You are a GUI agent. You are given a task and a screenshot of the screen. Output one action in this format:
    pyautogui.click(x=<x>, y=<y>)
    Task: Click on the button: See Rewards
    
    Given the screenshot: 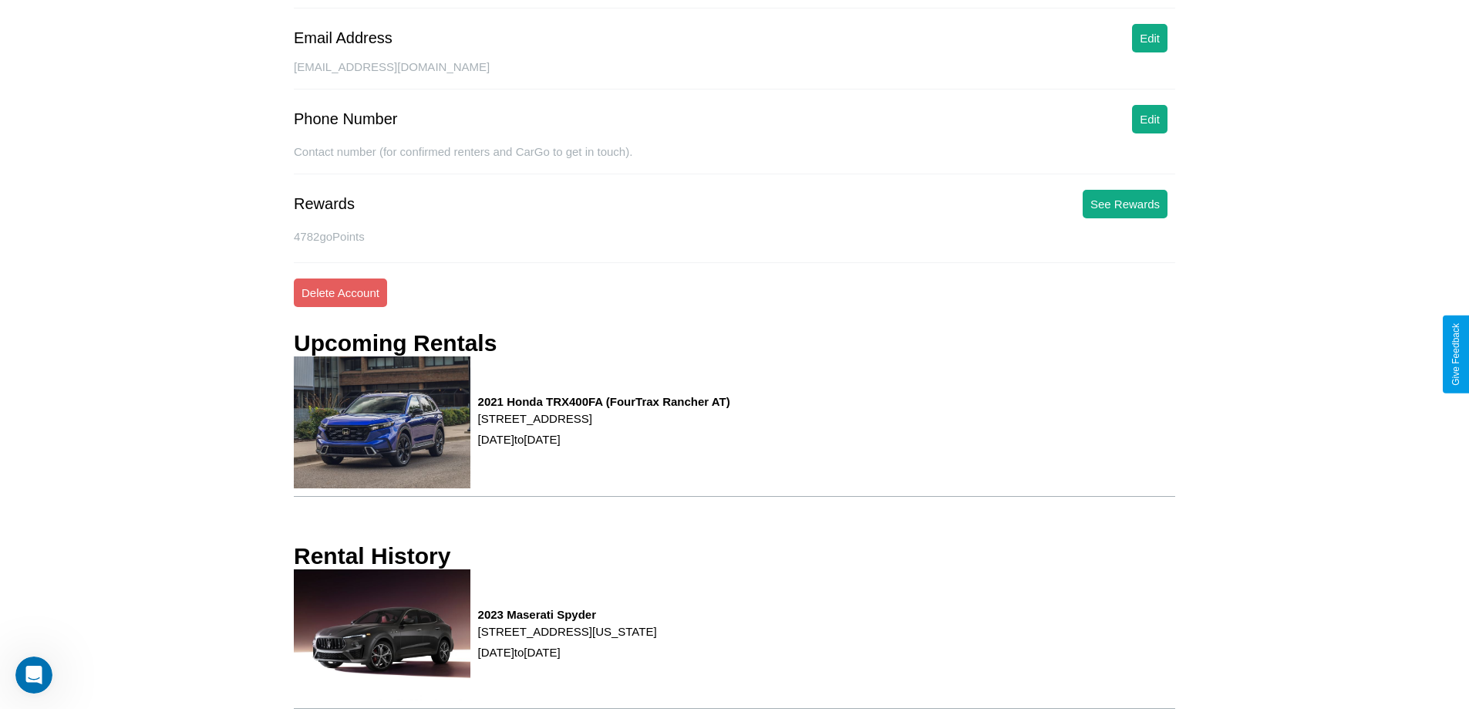 What is the action you would take?
    pyautogui.click(x=1125, y=204)
    